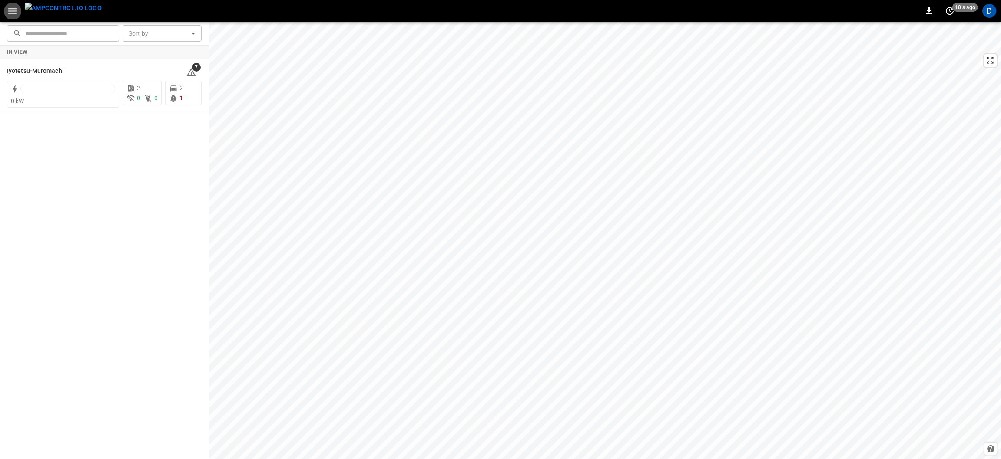 This screenshot has height=459, width=1001. I want to click on button: set refresh interval, so click(949, 11).